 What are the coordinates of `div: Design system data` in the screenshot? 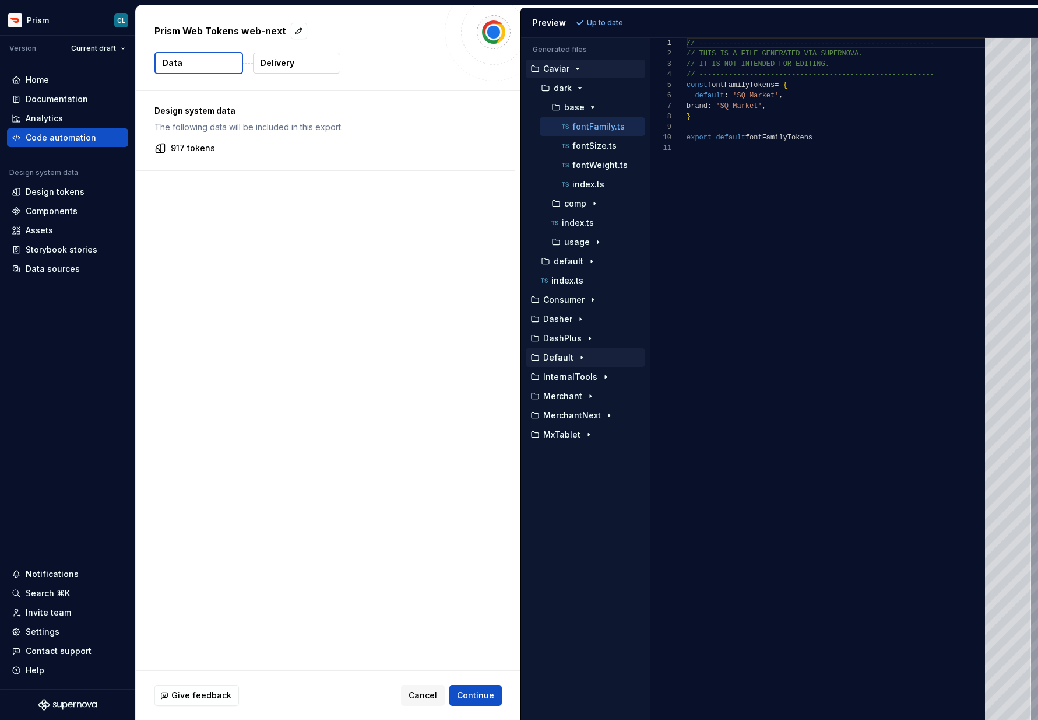 It's located at (44, 173).